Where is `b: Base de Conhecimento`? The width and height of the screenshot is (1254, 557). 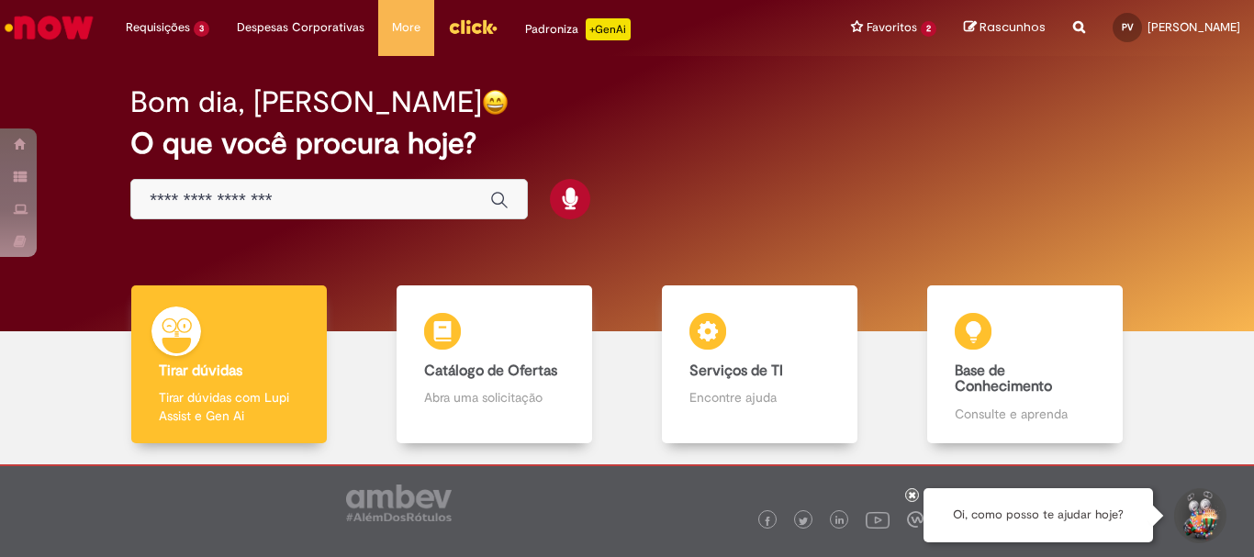 b: Base de Conhecimento is located at coordinates (1003, 379).